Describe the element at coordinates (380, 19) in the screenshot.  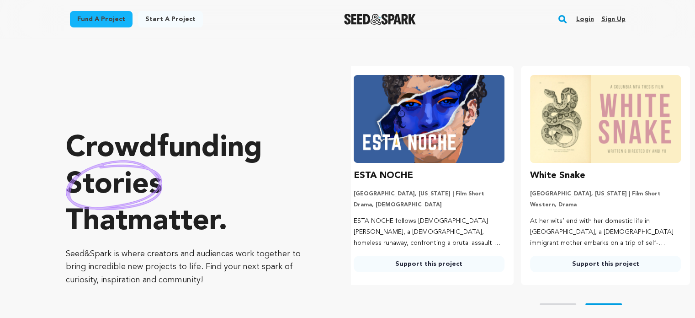
I see `a: Seed&Spark Homepage` at that location.